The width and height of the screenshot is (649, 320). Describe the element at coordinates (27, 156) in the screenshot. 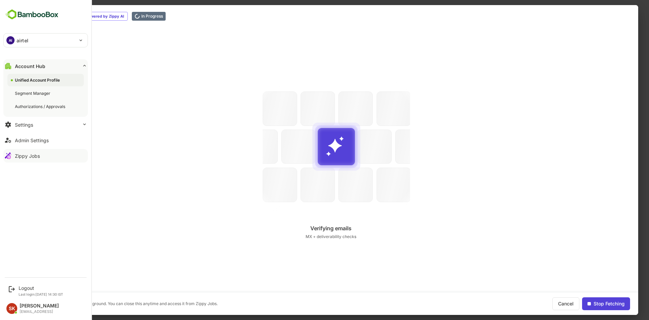

I see `div: Zippy Jobs` at that location.